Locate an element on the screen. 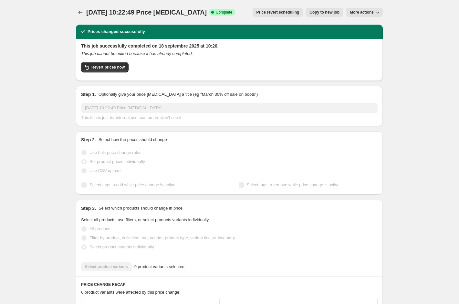 This screenshot has width=459, height=304. span: Use CSV upload is located at coordinates (105, 170).